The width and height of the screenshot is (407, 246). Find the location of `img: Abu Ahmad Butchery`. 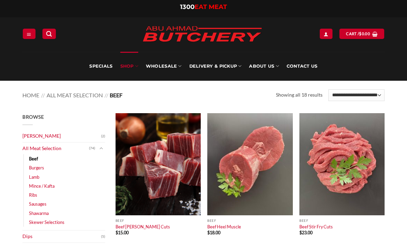

img: Abu Ahmad Butchery is located at coordinates (202, 34).